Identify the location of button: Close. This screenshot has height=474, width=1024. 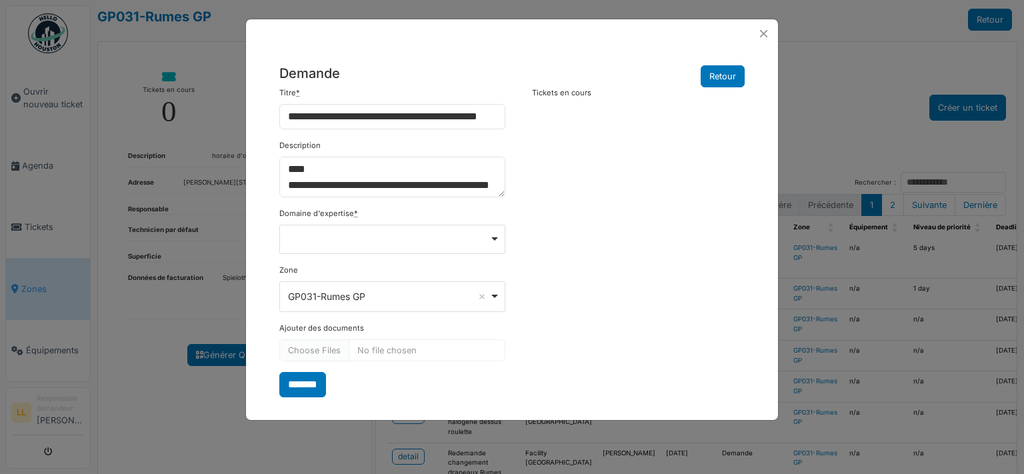
(763, 33).